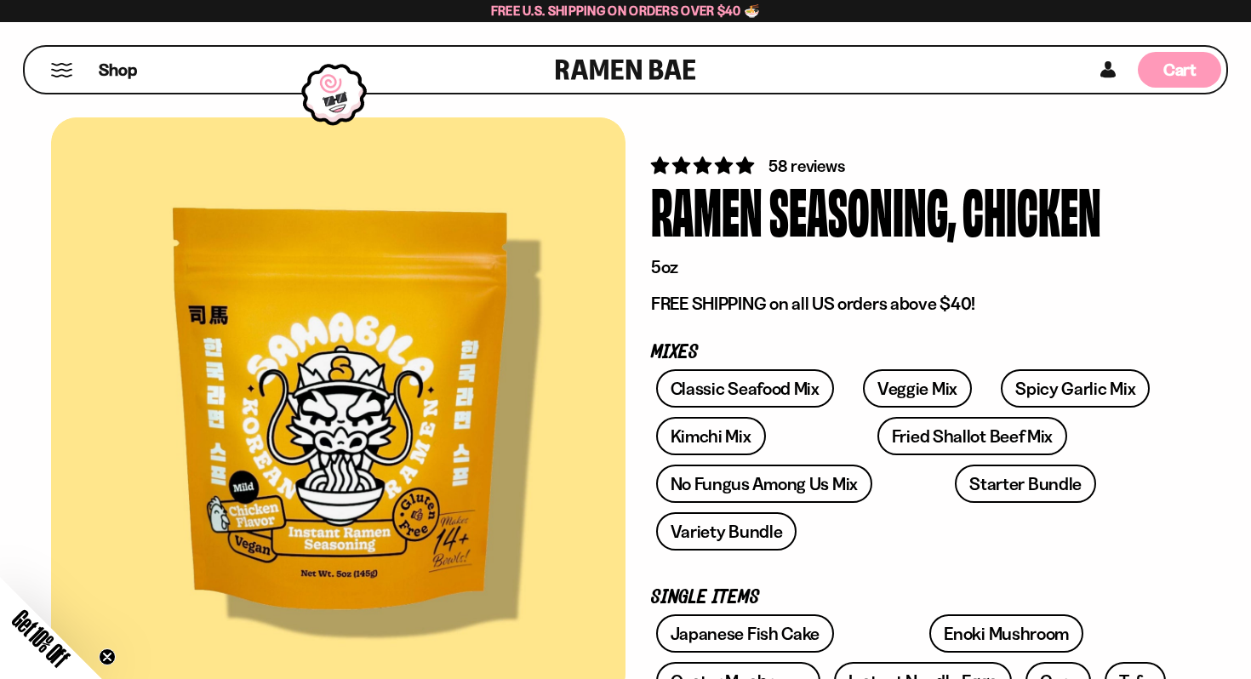  Describe the element at coordinates (727, 531) in the screenshot. I see `a: Variety Bundle` at that location.